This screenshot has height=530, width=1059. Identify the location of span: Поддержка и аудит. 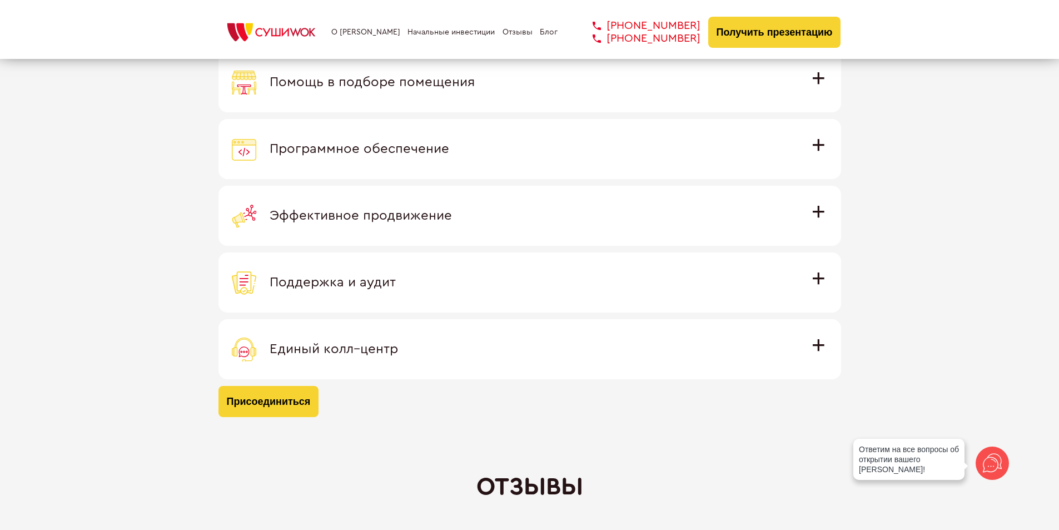
(332, 282).